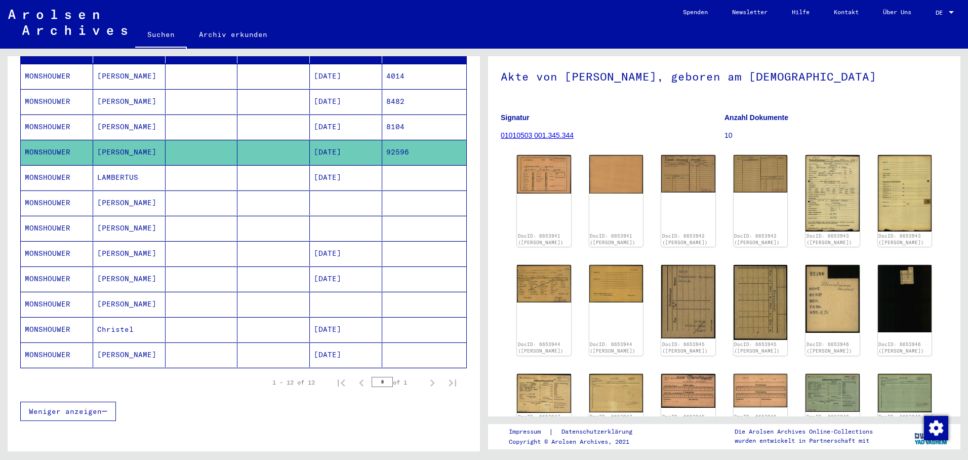 This screenshot has width=968, height=460. I want to click on mat-cell: 4014, so click(424, 76).